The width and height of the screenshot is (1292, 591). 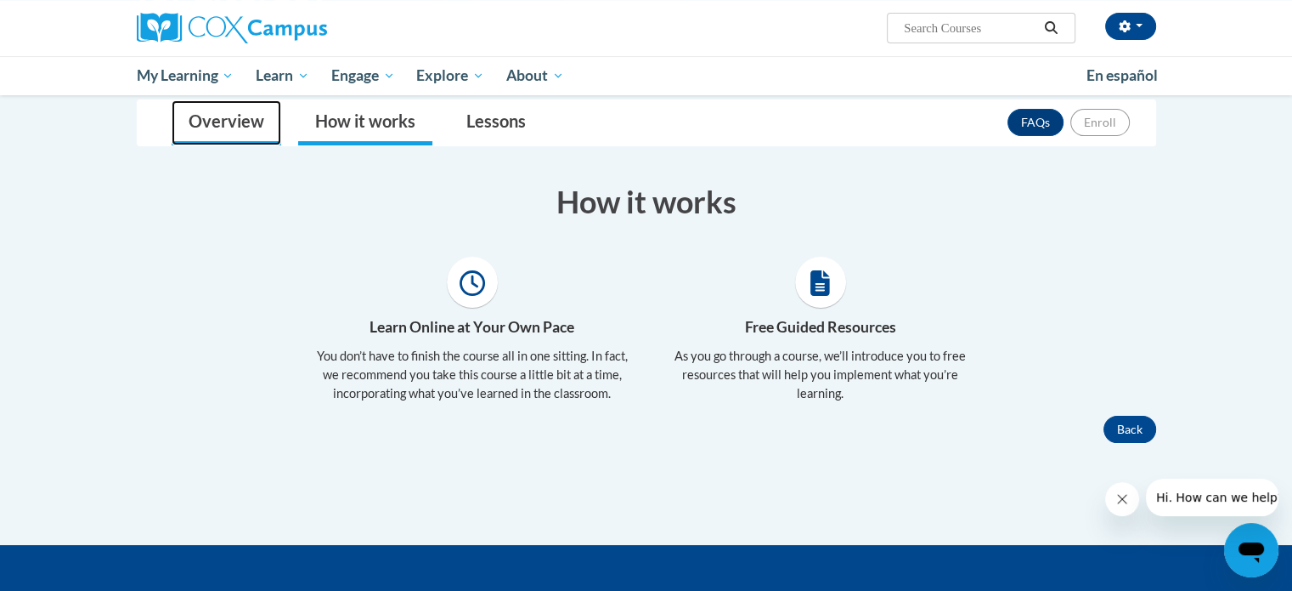 I want to click on a: My Learning, so click(x=185, y=76).